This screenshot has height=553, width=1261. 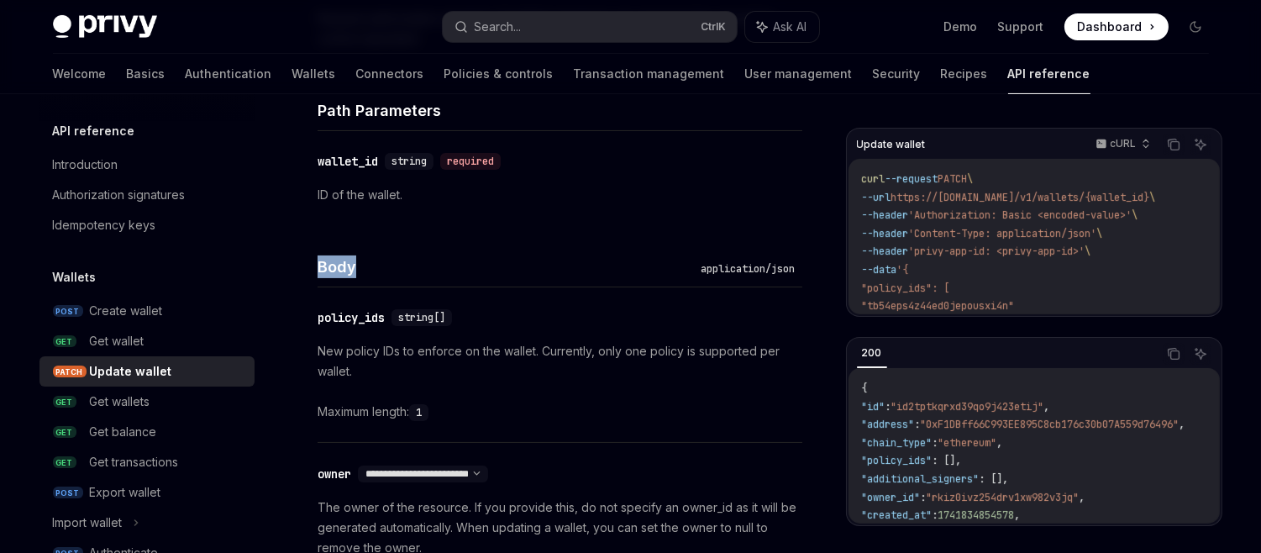 I want to click on a: User management, so click(x=799, y=74).